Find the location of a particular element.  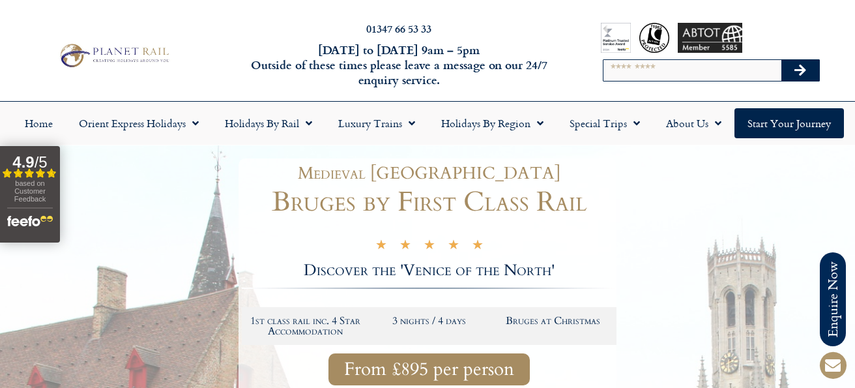

h2: Discover the 'Venice of the North' is located at coordinates (429, 270).